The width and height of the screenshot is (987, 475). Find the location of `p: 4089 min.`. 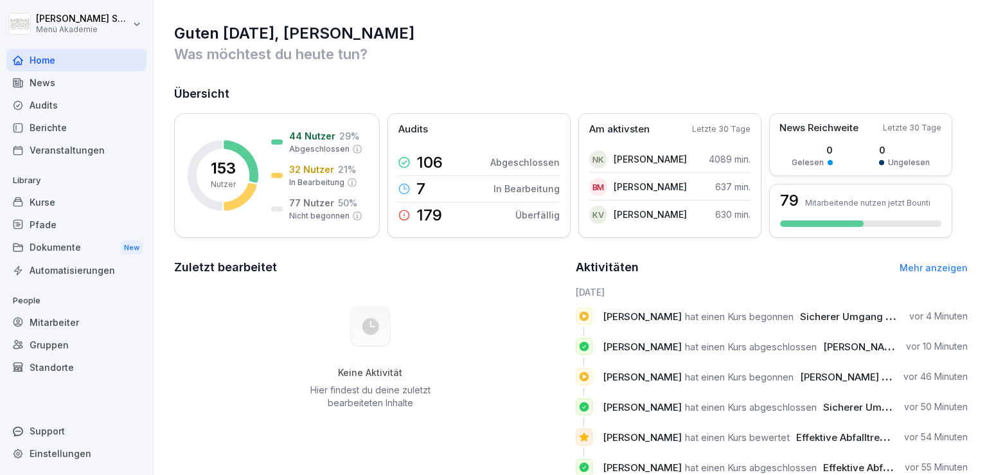

p: 4089 min. is located at coordinates (730, 159).